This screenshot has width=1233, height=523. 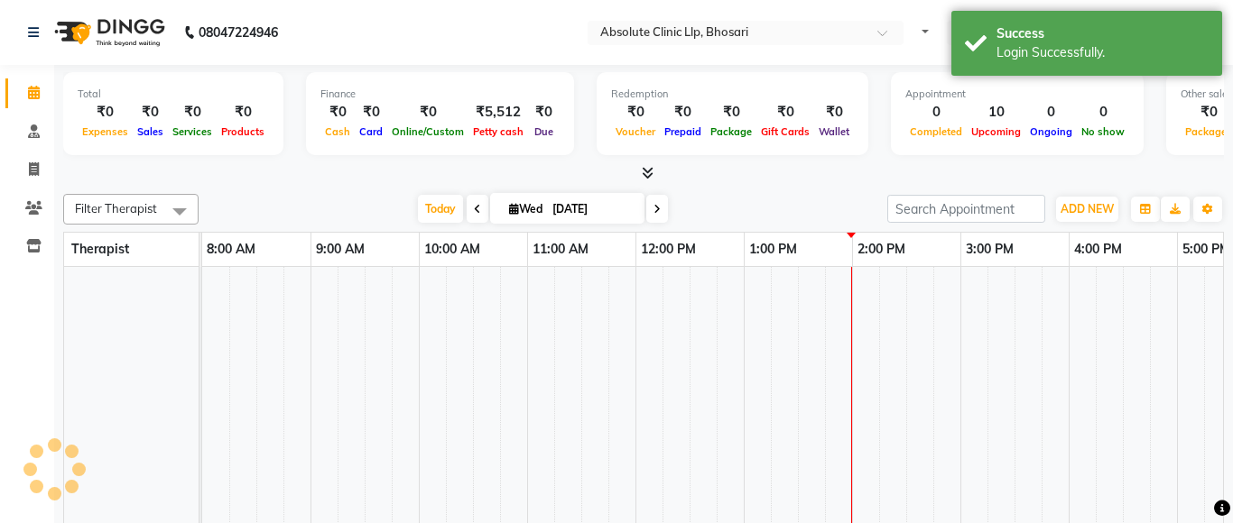 I want to click on a: 1:00 PM, so click(x=772, y=249).